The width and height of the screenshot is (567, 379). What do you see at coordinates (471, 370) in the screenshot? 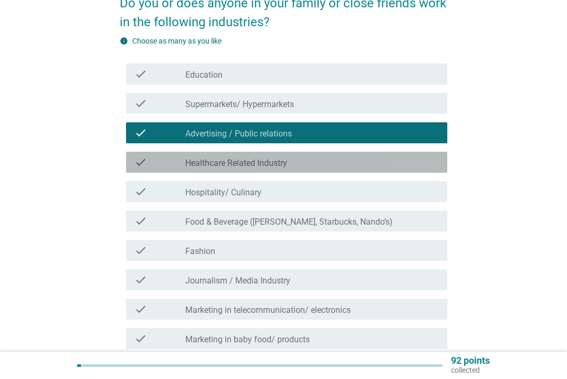
I see `p: collected` at bounding box center [471, 370].